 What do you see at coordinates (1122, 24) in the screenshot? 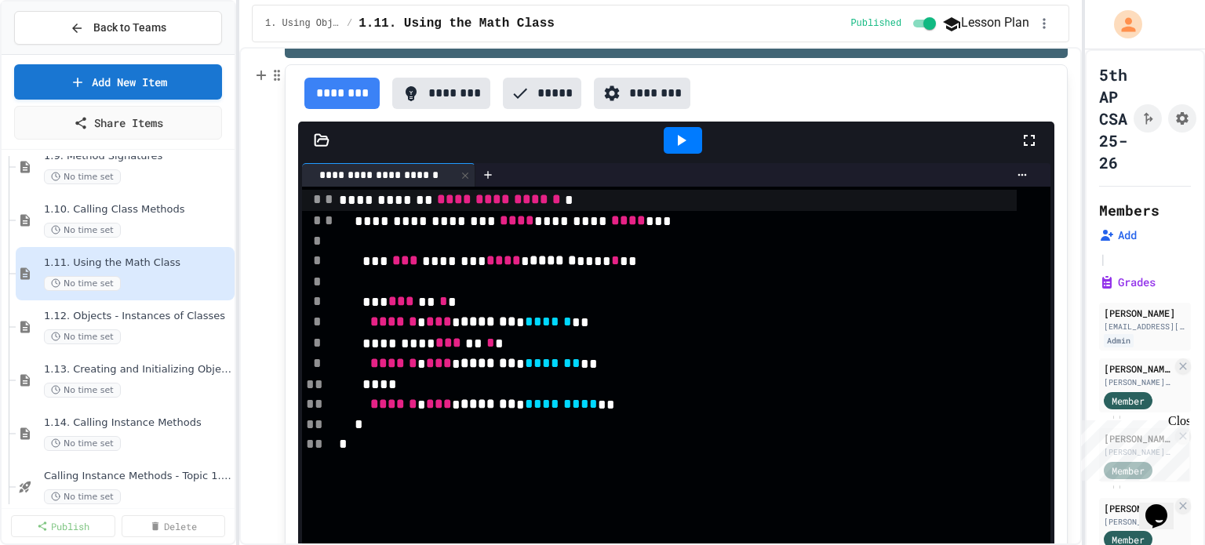
I see `div: My Account` at bounding box center [1122, 24].